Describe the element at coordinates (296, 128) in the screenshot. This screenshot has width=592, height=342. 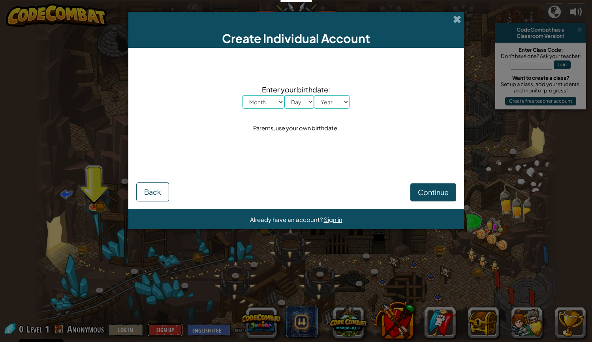
I see `div: Parents, use your own birthdate.` at that location.